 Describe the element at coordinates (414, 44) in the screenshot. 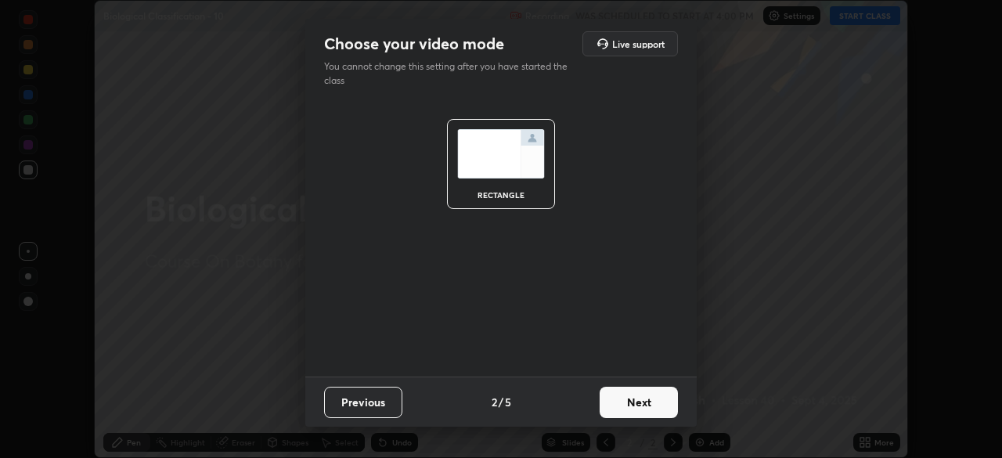

I see `h2: Choose your video mode` at that location.